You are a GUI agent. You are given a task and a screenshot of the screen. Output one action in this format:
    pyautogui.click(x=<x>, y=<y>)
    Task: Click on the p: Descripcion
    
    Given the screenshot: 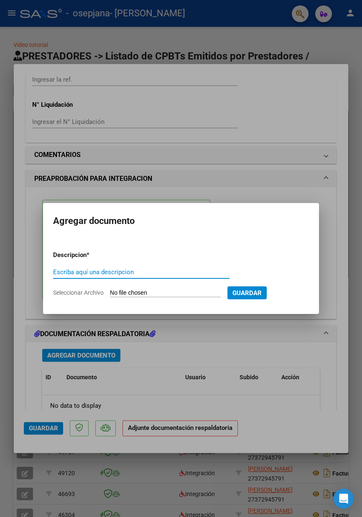 What is the action you would take?
    pyautogui.click(x=92, y=255)
    